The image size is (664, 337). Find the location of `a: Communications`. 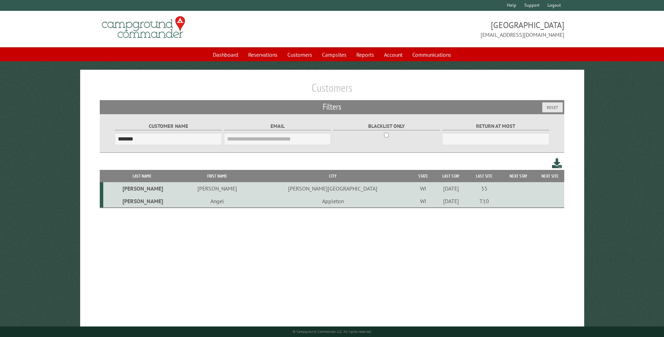

a: Communications is located at coordinates (432, 55).